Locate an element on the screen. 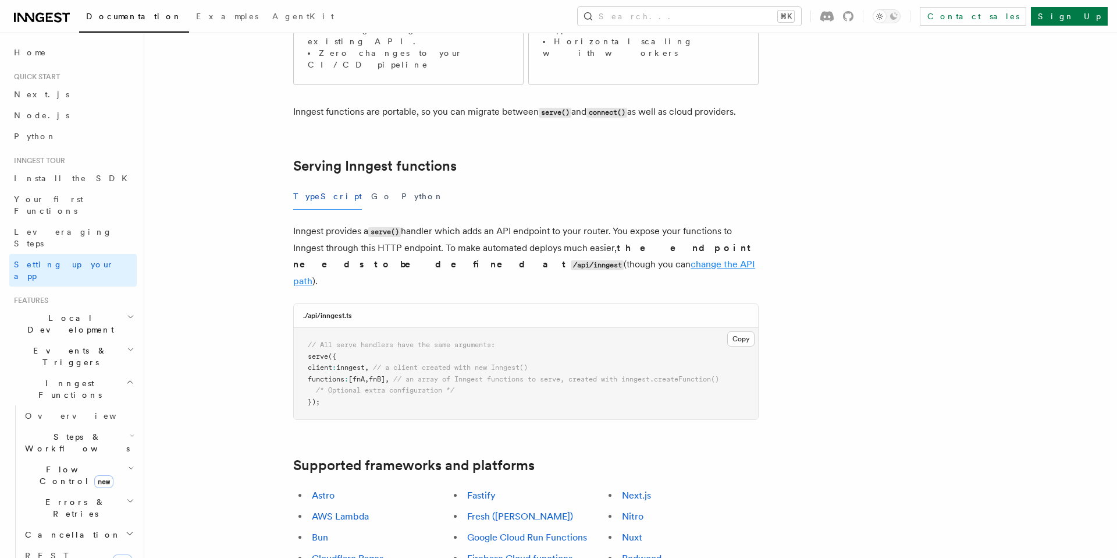 The image size is (1117, 558). a: Overview is located at coordinates (79, 416).